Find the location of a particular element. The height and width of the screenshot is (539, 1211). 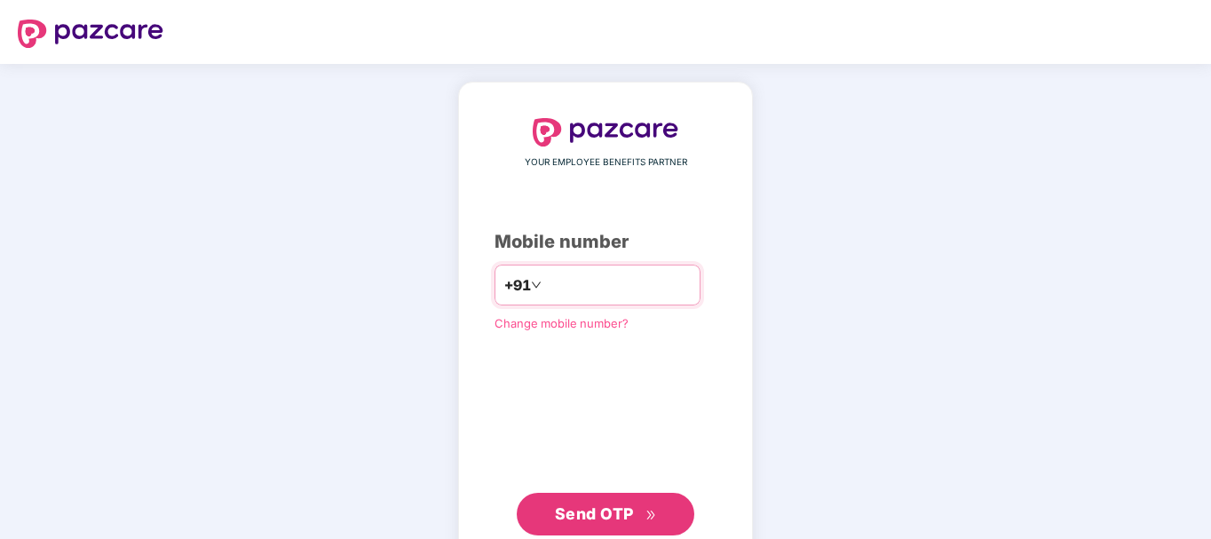

a: Change mobile number? is located at coordinates (561, 323).